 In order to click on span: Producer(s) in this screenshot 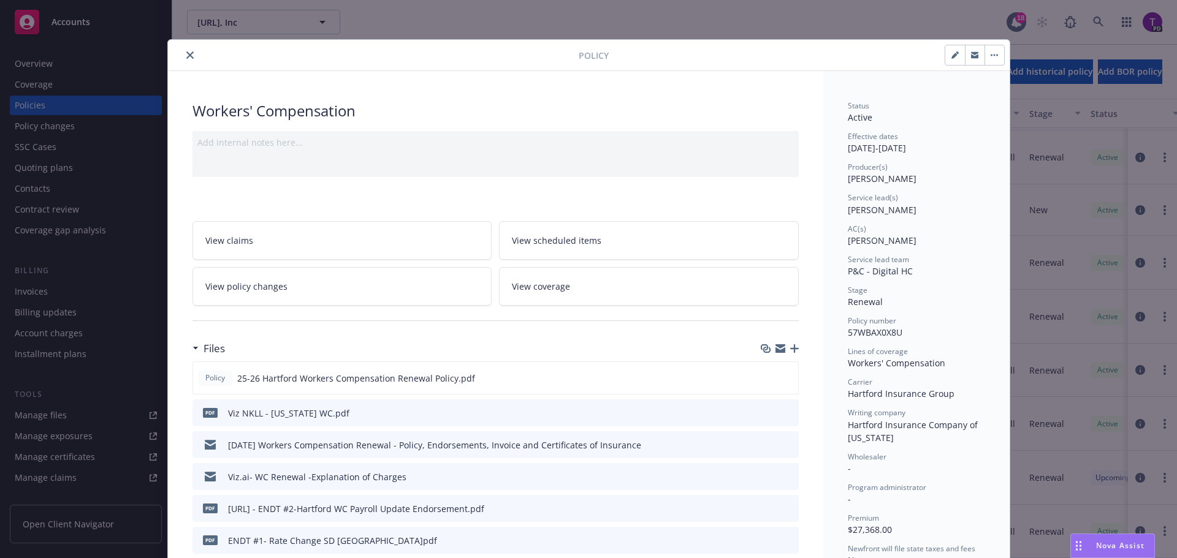, I will do `click(867, 167)`.